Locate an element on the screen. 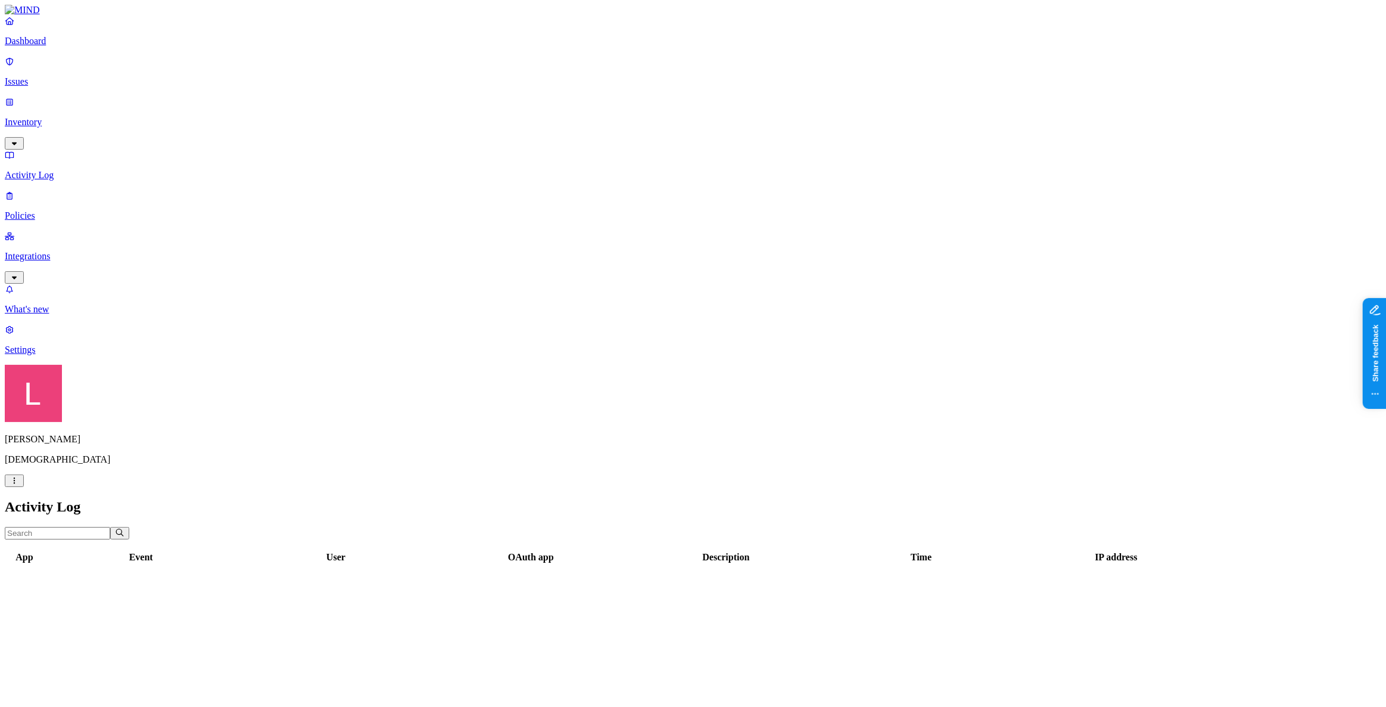 The width and height of the screenshot is (1386, 707). div: Event is located at coordinates (141, 557).